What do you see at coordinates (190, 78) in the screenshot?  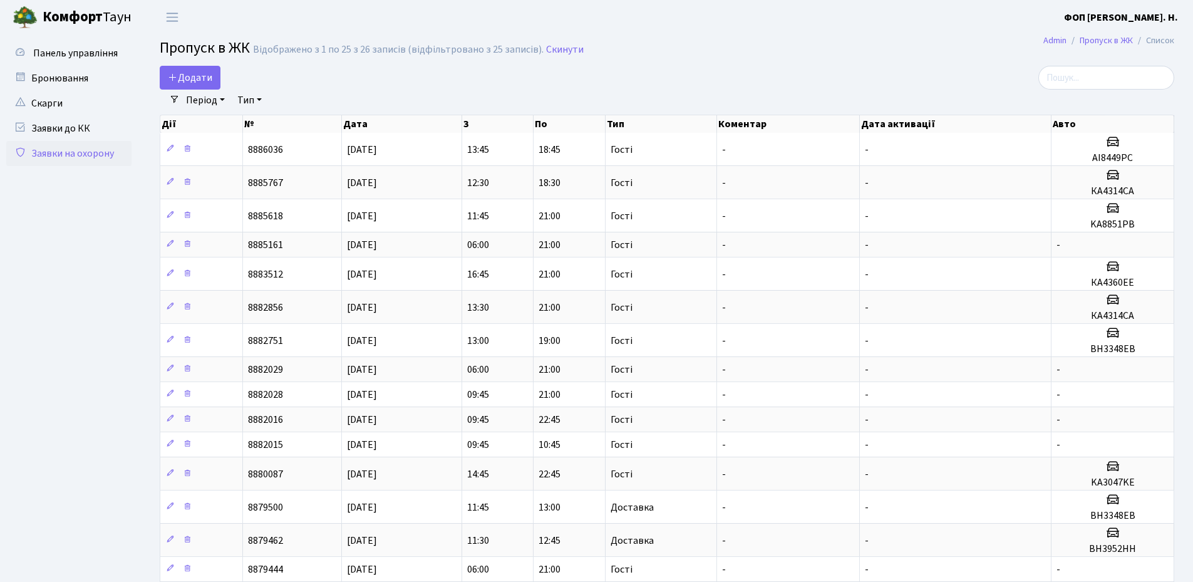 I see `span: Додати` at bounding box center [190, 78].